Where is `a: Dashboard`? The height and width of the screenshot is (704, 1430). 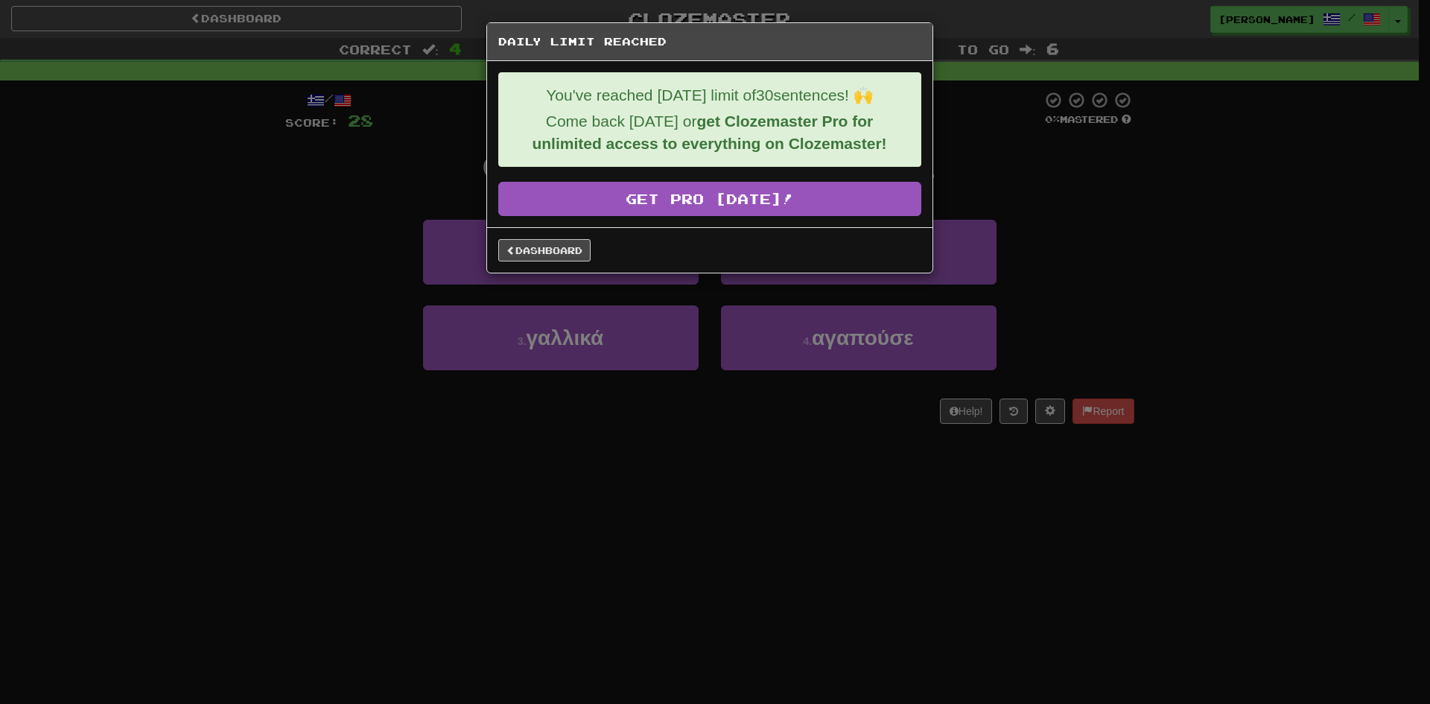
a: Dashboard is located at coordinates (544, 250).